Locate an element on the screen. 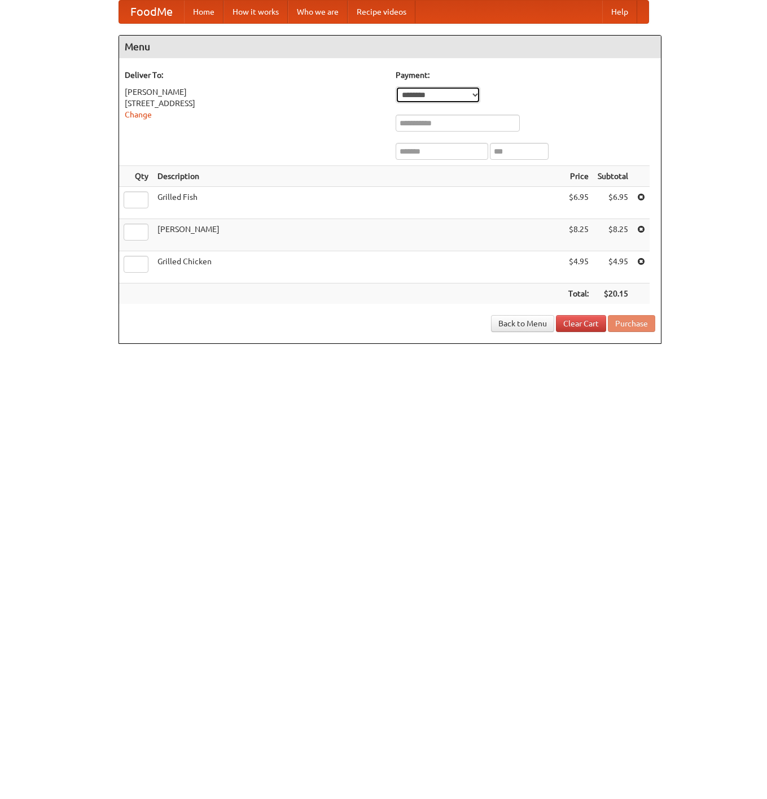 Image resolution: width=767 pixels, height=799 pixels. a: Who we are is located at coordinates (318, 12).